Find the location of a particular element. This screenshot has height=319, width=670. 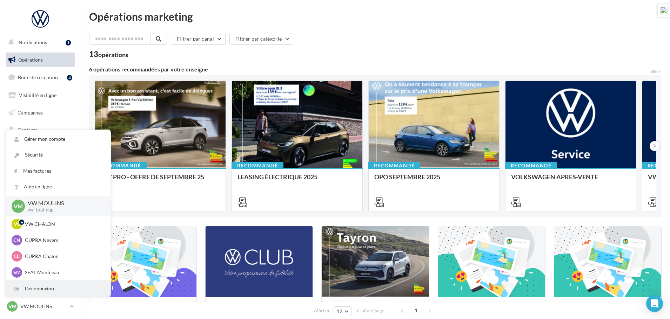

button: Filtrer par catégorie is located at coordinates (261, 39).